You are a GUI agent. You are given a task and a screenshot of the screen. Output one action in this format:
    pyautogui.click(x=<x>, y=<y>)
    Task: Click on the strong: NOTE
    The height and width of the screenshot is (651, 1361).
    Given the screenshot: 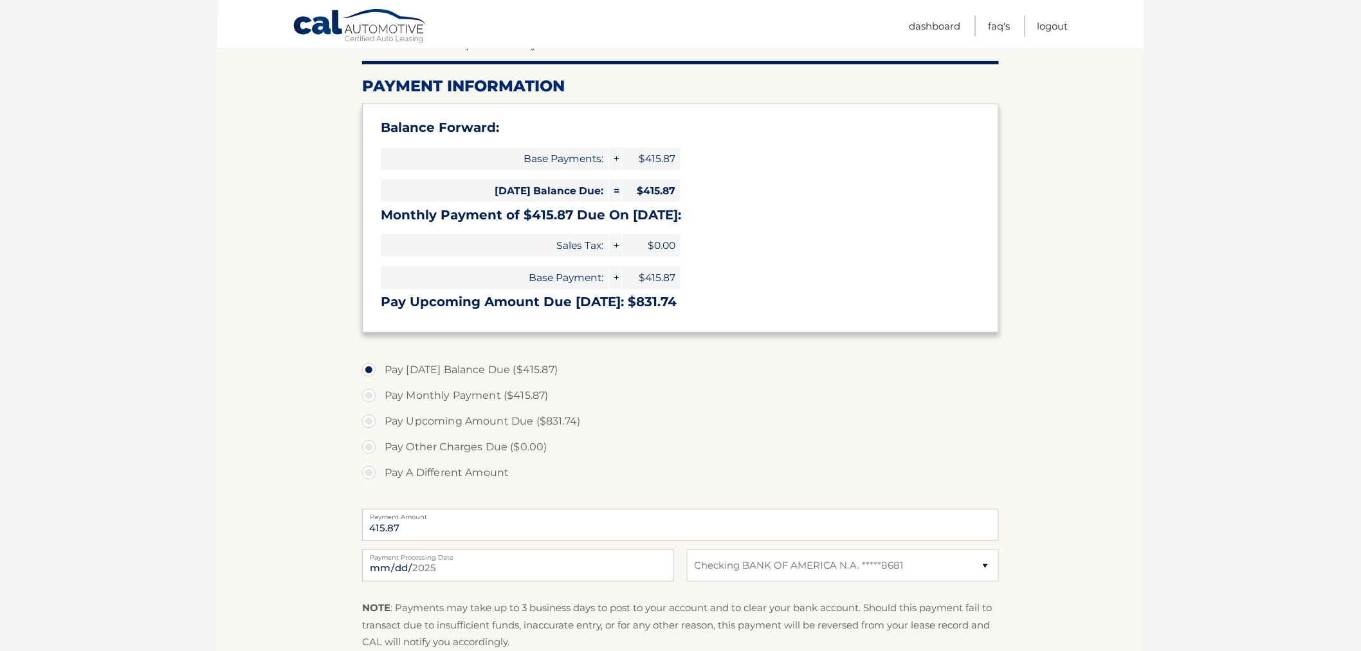 What is the action you would take?
    pyautogui.click(x=376, y=607)
    